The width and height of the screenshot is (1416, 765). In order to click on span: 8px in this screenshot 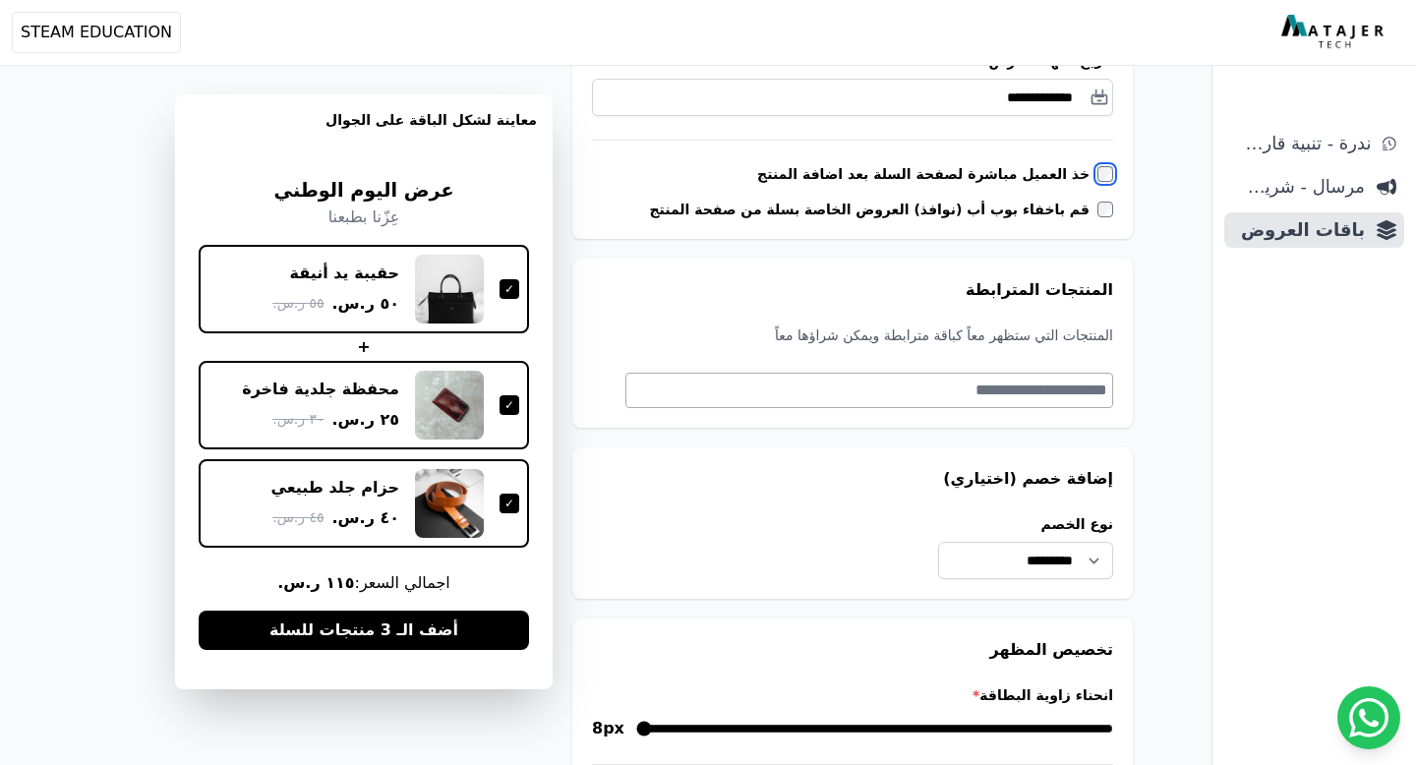, I will do `click(608, 728)`.